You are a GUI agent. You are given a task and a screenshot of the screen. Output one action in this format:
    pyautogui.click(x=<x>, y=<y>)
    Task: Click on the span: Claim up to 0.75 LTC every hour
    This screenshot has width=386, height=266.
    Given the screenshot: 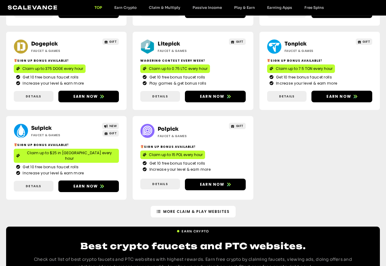 What is the action you would take?
    pyautogui.click(x=178, y=69)
    